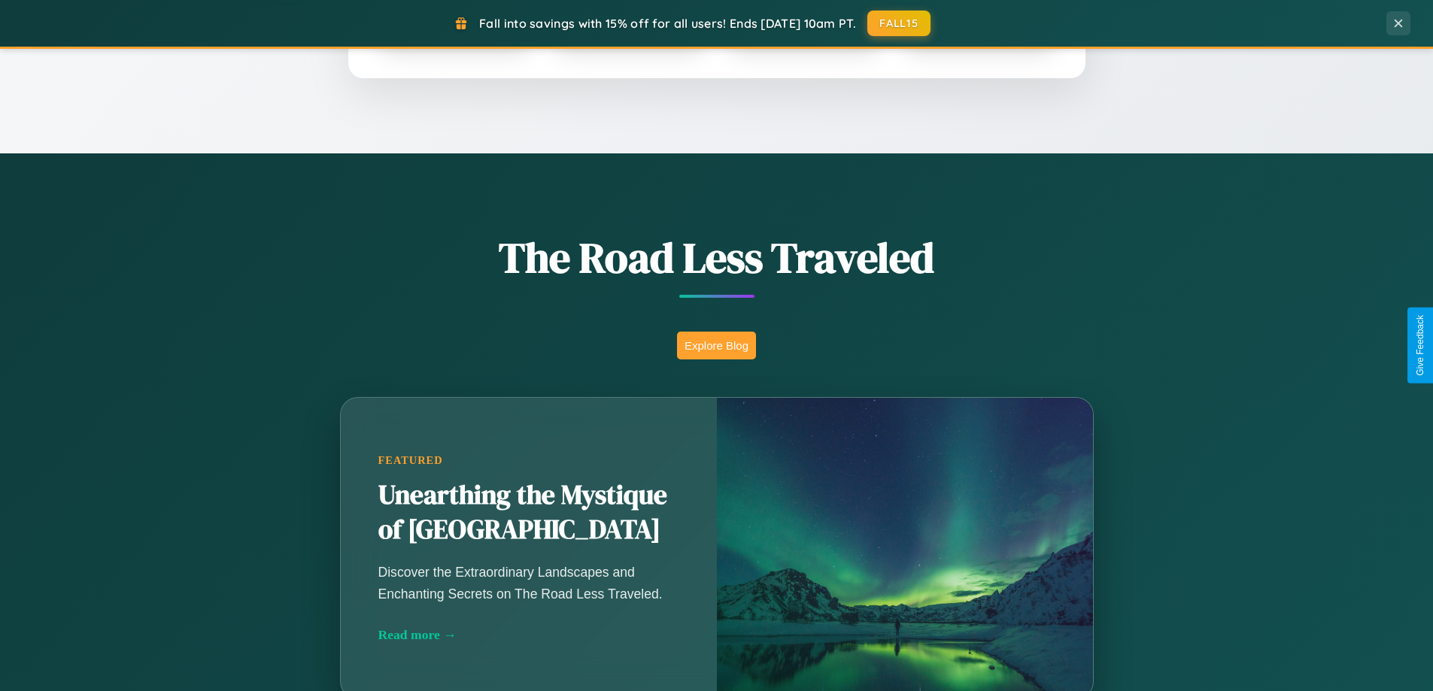 This screenshot has width=1433, height=691. Describe the element at coordinates (716, 345) in the screenshot. I see `button: Explore Blog` at that location.